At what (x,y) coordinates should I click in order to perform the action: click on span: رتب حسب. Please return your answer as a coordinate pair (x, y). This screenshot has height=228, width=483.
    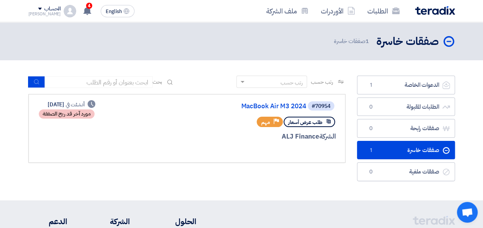
    Looking at the image, I should click on (321, 82).